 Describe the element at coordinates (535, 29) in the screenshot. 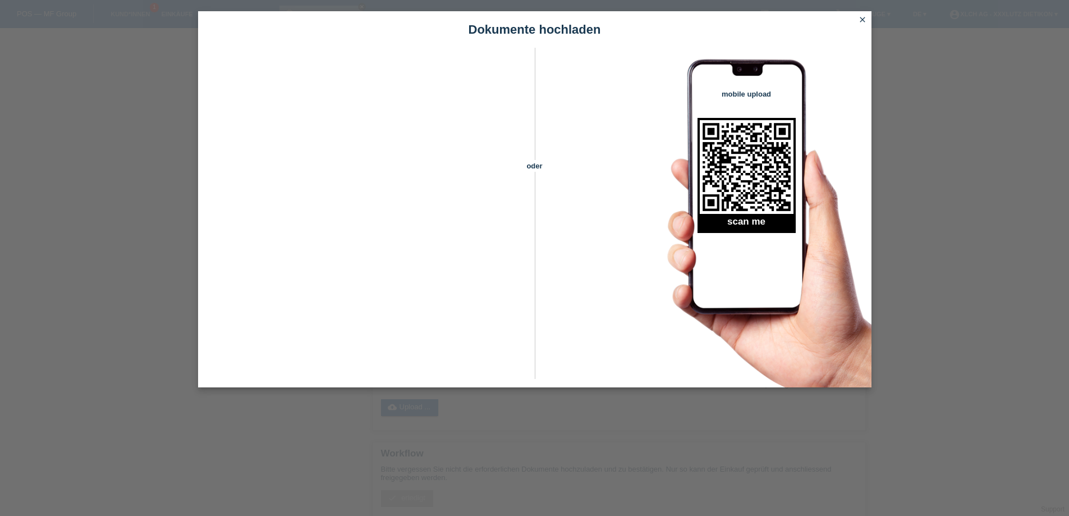

I see `h1: Dokumente hochladen` at that location.